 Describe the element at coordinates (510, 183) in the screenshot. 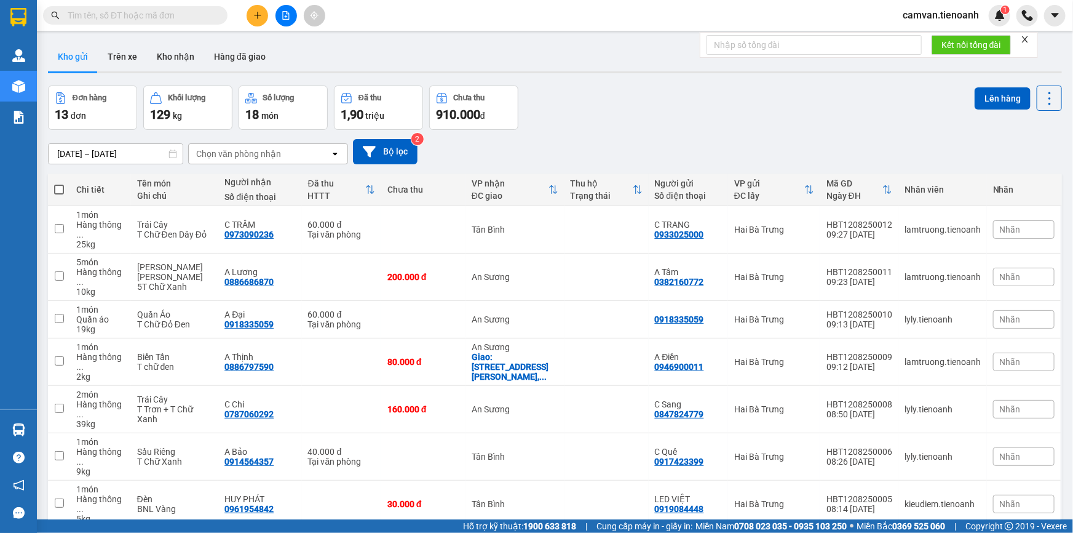

I see `div: VP nhận` at that location.